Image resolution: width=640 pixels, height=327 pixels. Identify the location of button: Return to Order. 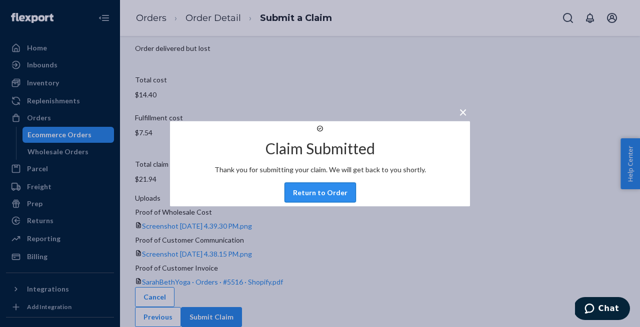
(320, 192).